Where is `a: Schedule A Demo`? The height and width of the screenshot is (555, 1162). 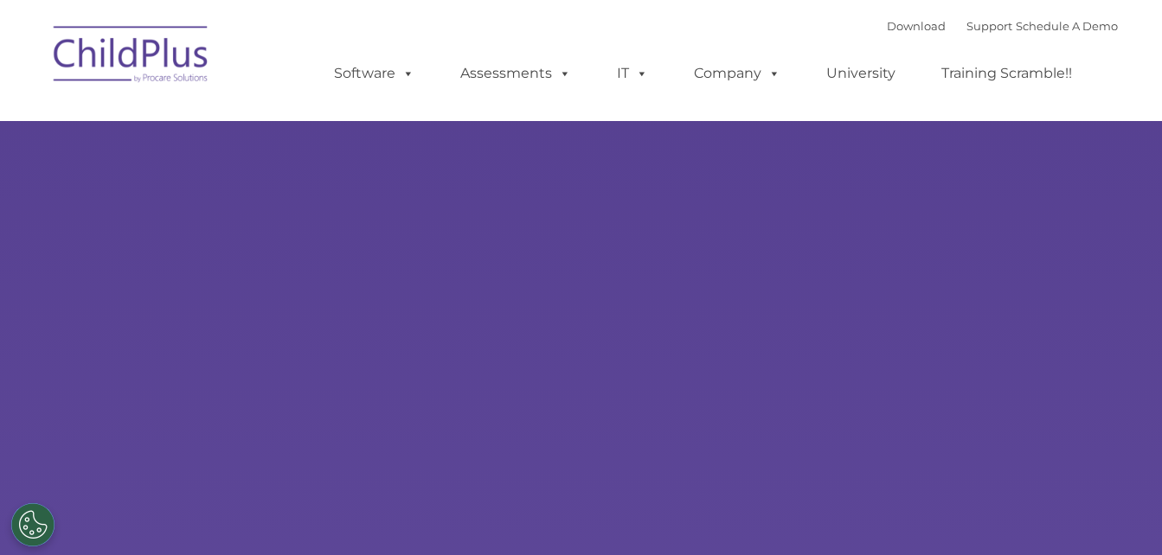 a: Schedule A Demo is located at coordinates (1067, 26).